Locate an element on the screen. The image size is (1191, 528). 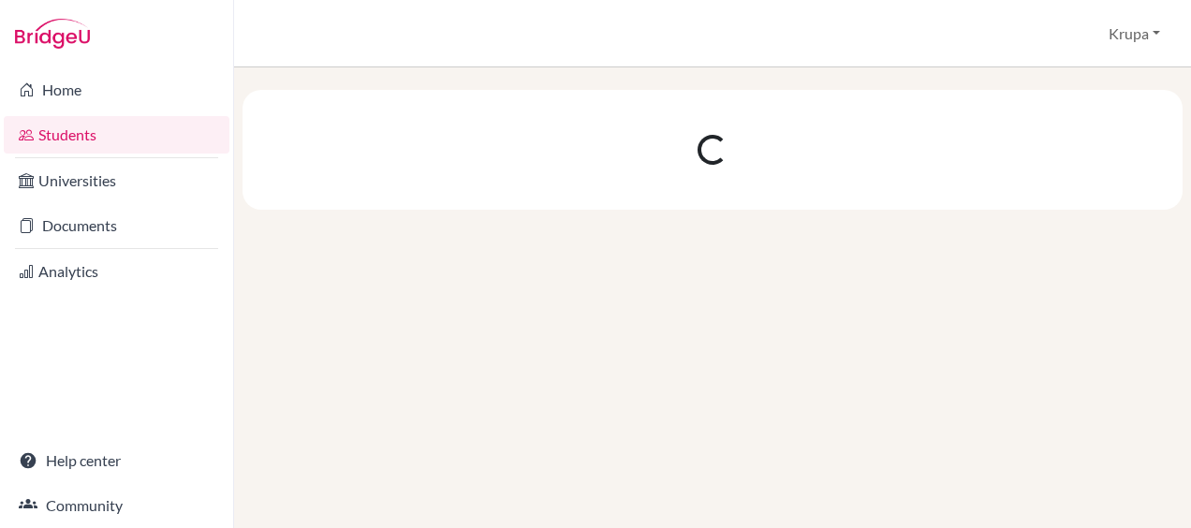
a: Students is located at coordinates (116, 135).